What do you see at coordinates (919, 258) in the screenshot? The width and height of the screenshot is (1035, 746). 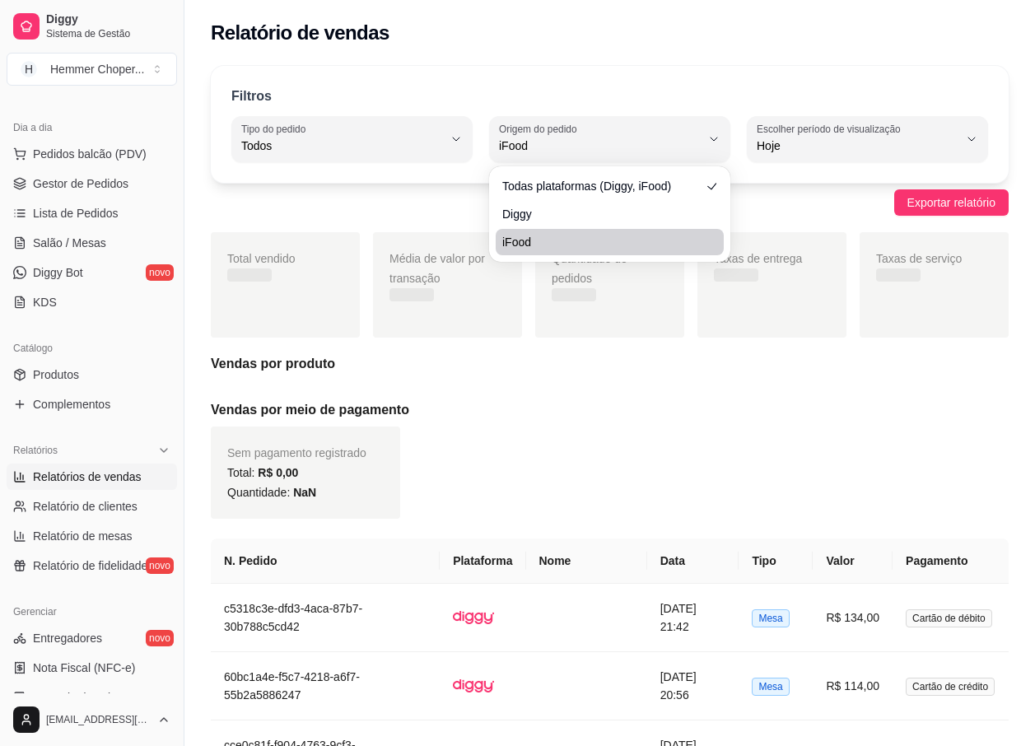 I see `span: Taxas de serviço` at bounding box center [919, 258].